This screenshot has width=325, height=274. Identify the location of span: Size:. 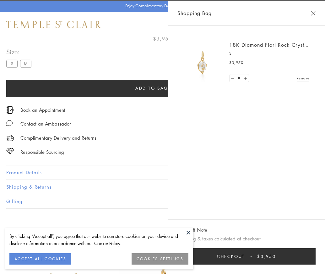
(20, 52).